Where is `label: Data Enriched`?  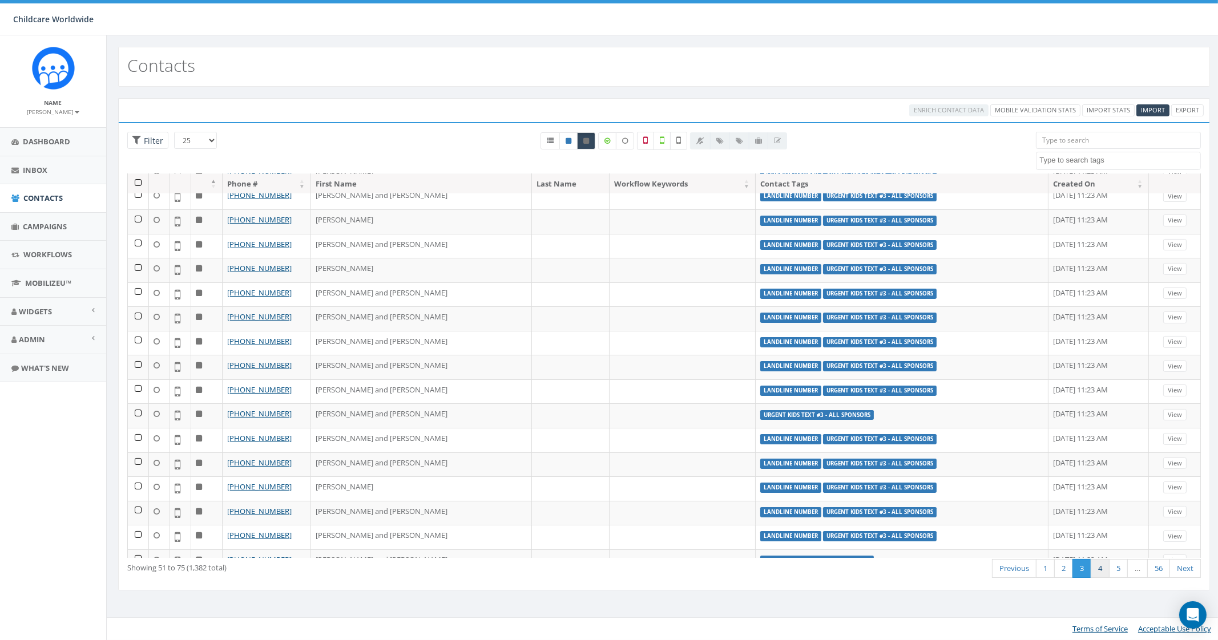
label: Data Enriched is located at coordinates (607, 141).